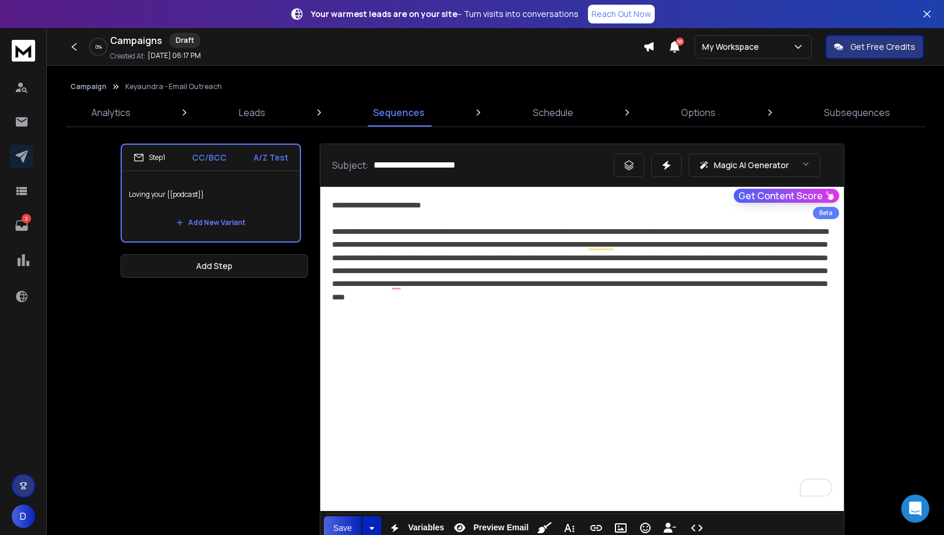  I want to click on button: Magic AI Generator, so click(754, 165).